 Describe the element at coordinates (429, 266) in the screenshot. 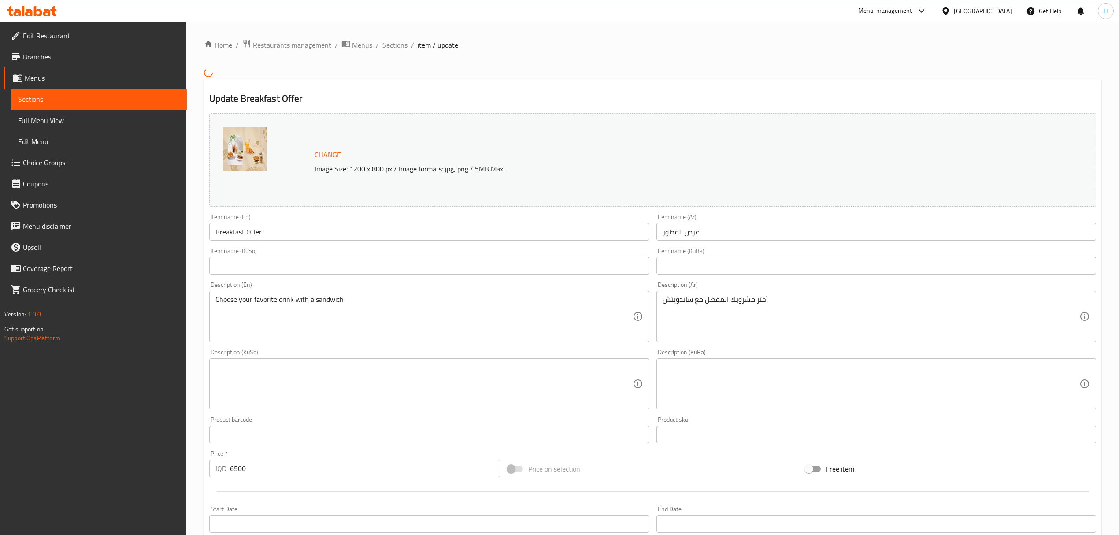

I see `input: Enter name KuSo` at that location.